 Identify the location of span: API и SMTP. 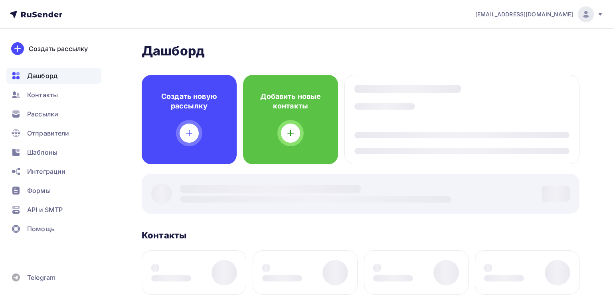
(45, 210).